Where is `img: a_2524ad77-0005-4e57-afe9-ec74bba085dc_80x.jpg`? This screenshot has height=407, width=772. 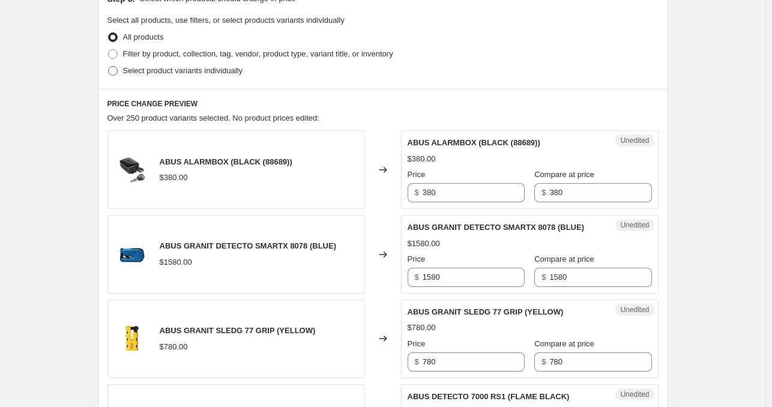
img: a_2524ad77-0005-4e57-afe9-ec74bba085dc_80x.jpg is located at coordinates (132, 338).